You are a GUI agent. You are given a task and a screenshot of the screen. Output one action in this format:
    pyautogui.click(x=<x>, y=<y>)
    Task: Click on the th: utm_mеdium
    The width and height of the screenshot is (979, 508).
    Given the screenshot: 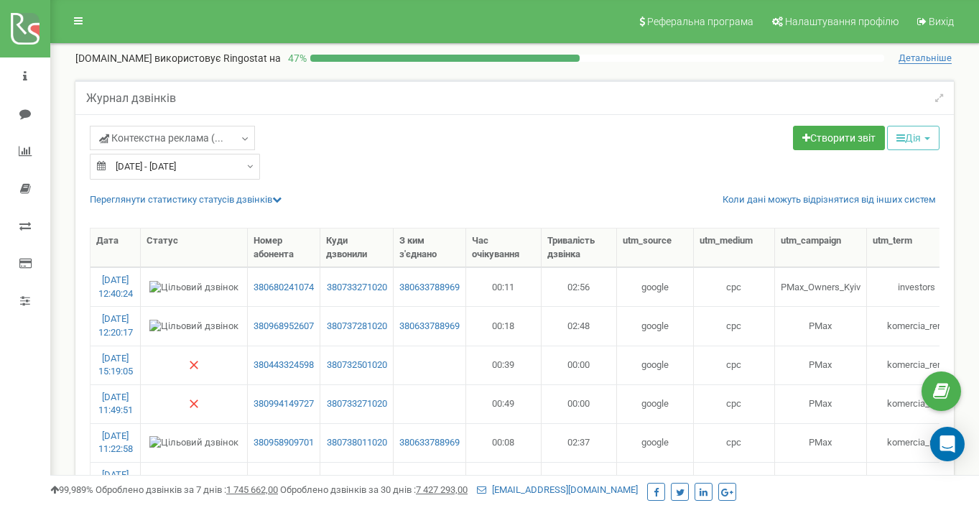 What is the action you would take?
    pyautogui.click(x=734, y=248)
    